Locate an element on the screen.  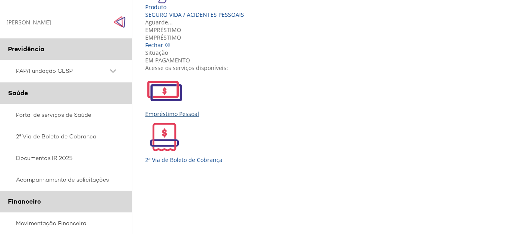
div: Seguro Vida / Acidentes Pessoais is located at coordinates (194, 14).